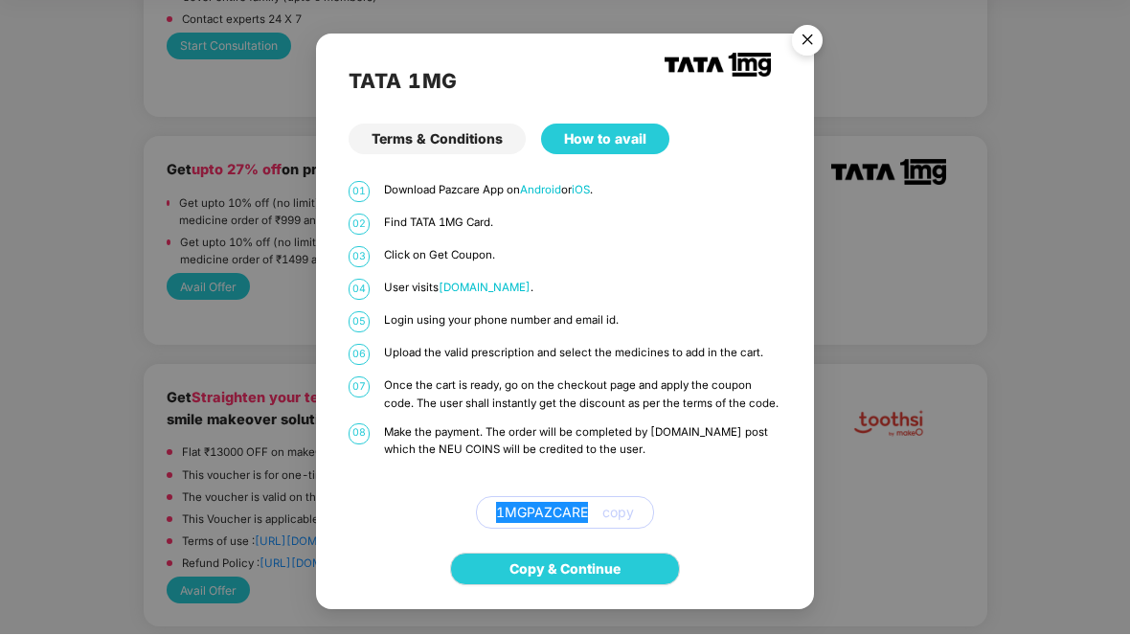 The height and width of the screenshot is (635, 1130). Describe the element at coordinates (582, 394) in the screenshot. I see `p: Once the cart is ready, go on the checkout page and apply the coupon code. The user shall instant...` at that location.